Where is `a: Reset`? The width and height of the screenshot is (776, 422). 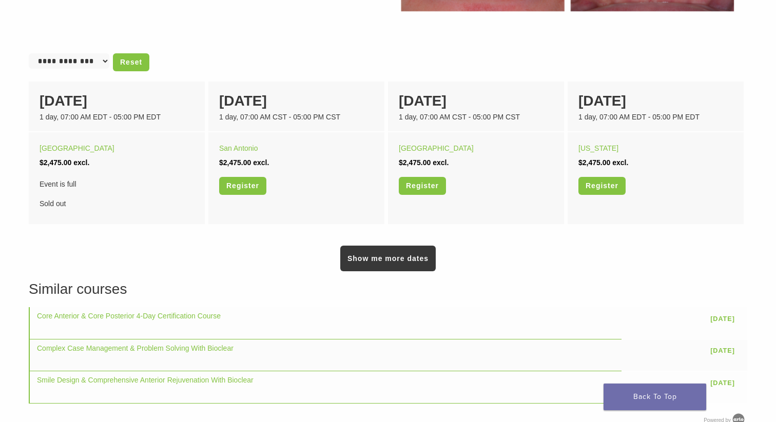
a: Reset is located at coordinates (131, 62).